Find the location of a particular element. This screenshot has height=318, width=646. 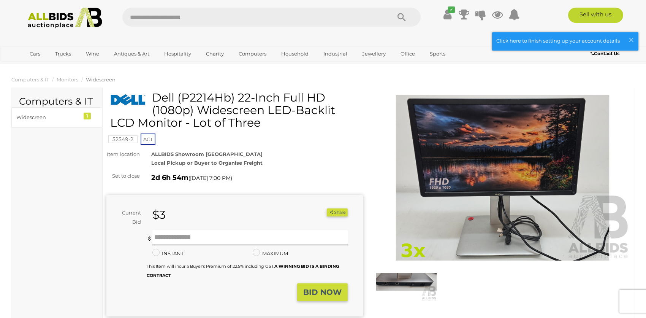

a: Cars is located at coordinates (35, 54).